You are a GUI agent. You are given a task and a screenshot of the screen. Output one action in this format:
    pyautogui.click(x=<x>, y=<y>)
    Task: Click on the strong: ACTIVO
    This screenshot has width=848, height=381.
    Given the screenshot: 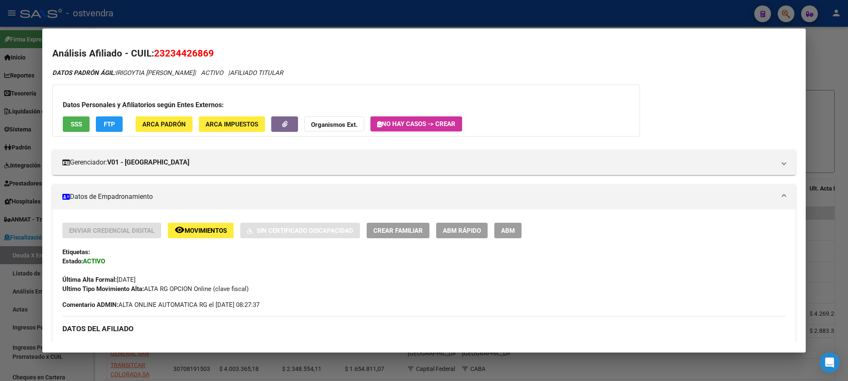 What is the action you would take?
    pyautogui.click(x=94, y=261)
    